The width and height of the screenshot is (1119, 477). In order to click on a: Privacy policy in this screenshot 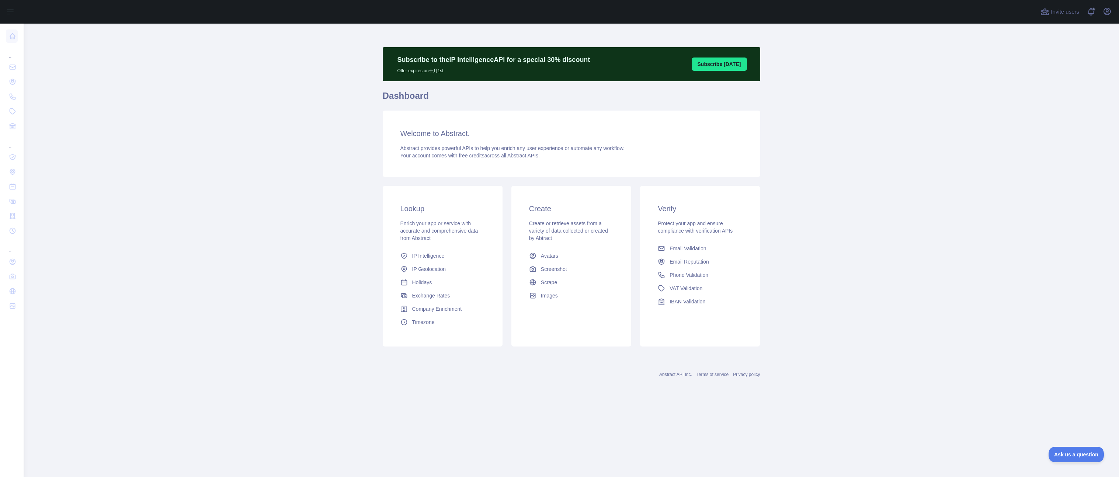, I will do `click(746, 374)`.